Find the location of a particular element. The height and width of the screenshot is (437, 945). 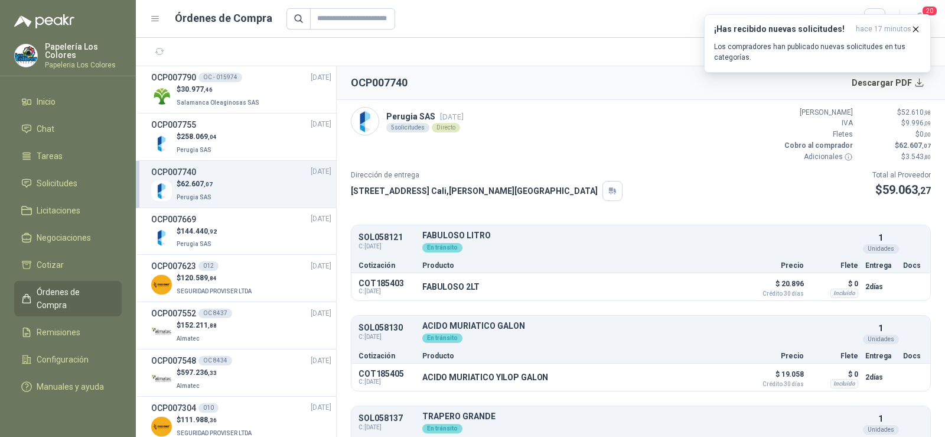

span: 111.988 is located at coordinates (199, 419).